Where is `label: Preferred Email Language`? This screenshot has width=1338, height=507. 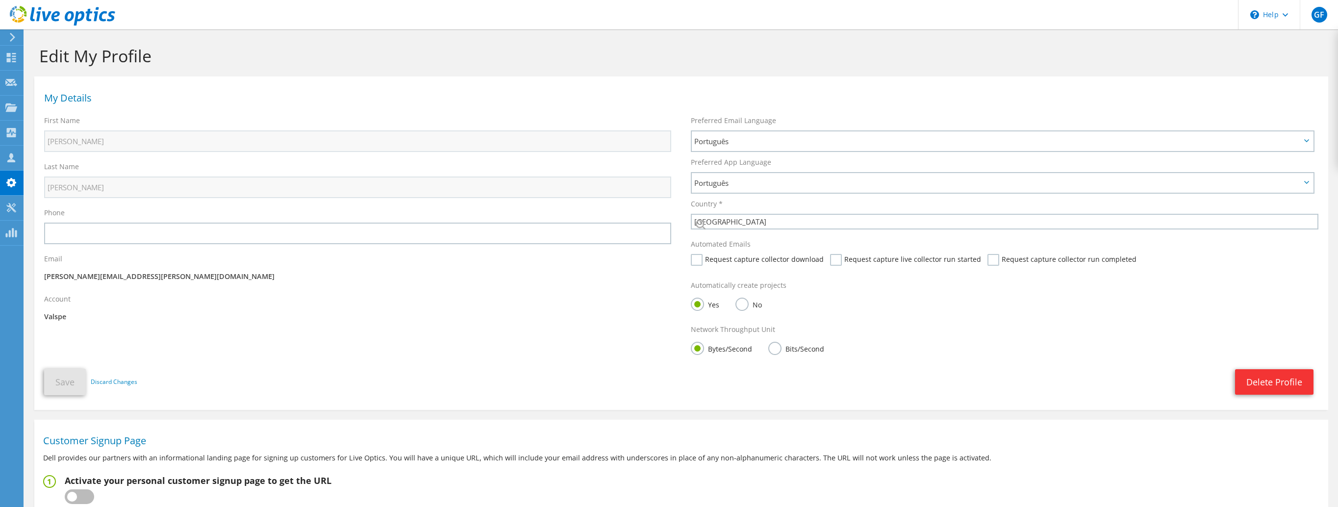
label: Preferred Email Language is located at coordinates (733, 121).